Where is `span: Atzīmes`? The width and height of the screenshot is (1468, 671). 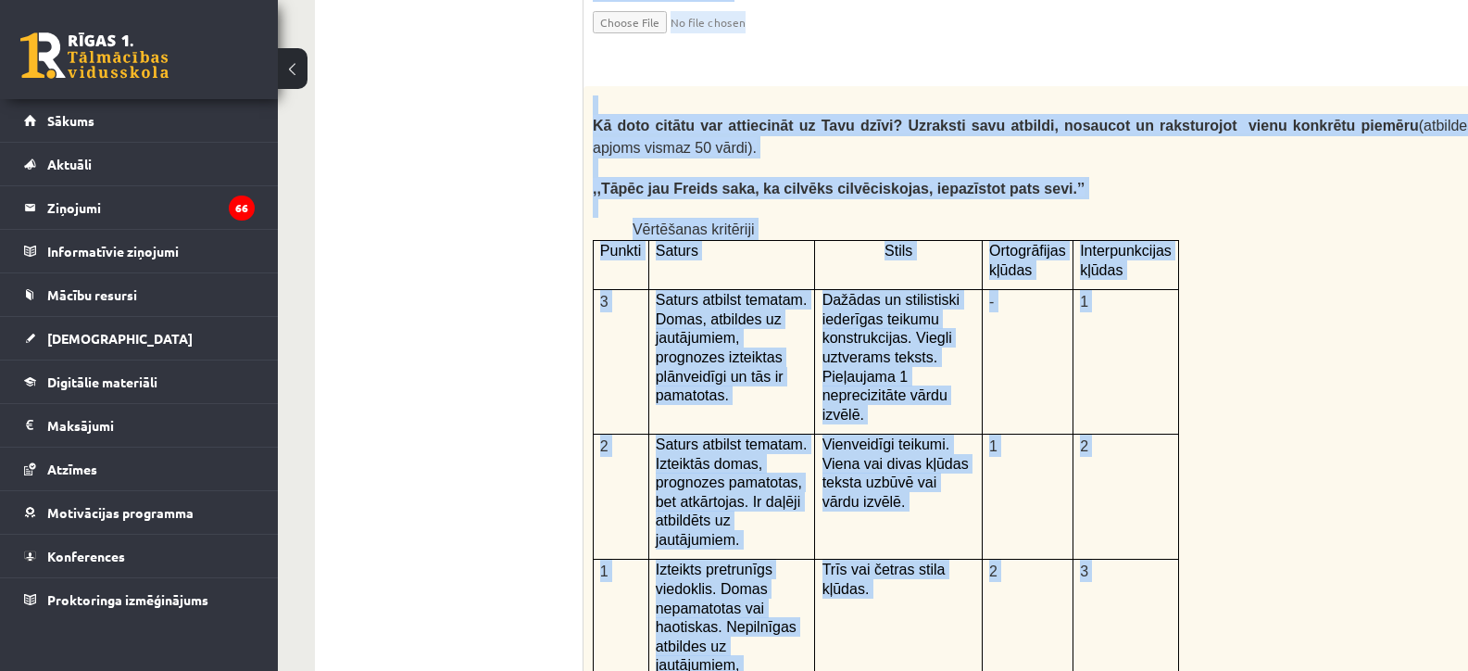 span: Atzīmes is located at coordinates (72, 469).